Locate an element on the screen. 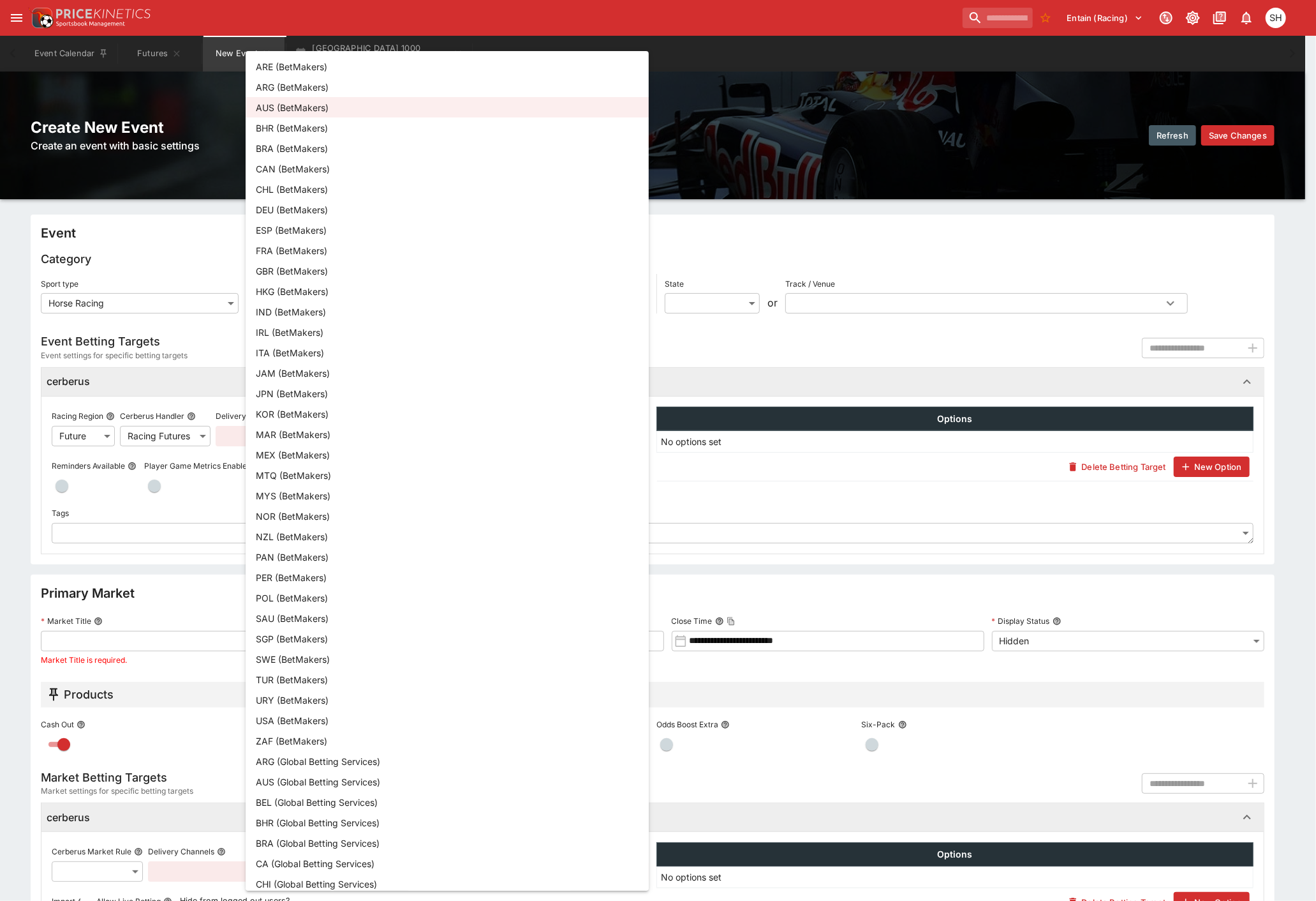 This screenshot has width=1316, height=901. li: URY (BetMakers) is located at coordinates (448, 700).